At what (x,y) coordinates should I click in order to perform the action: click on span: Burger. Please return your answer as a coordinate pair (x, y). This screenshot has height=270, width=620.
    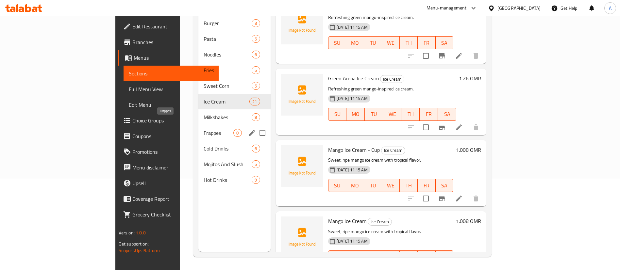
    Looking at the image, I should click on (227, 23).